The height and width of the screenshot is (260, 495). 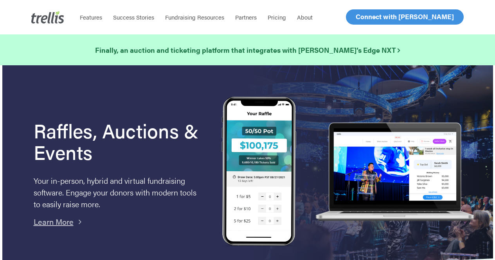 What do you see at coordinates (118, 193) in the screenshot?
I see `p: Your in-person, hybrid and virtual fundraising software. Engage your donors with modern tools to ...` at bounding box center [118, 193].